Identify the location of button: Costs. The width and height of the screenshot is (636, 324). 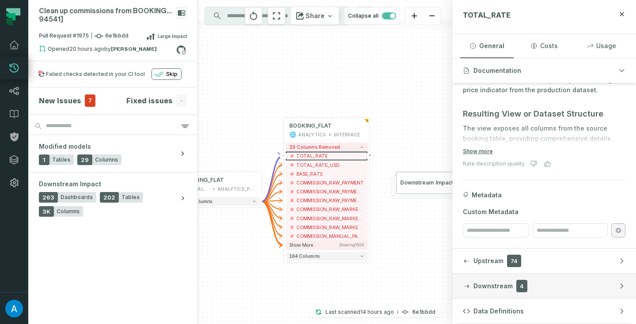
(544, 46).